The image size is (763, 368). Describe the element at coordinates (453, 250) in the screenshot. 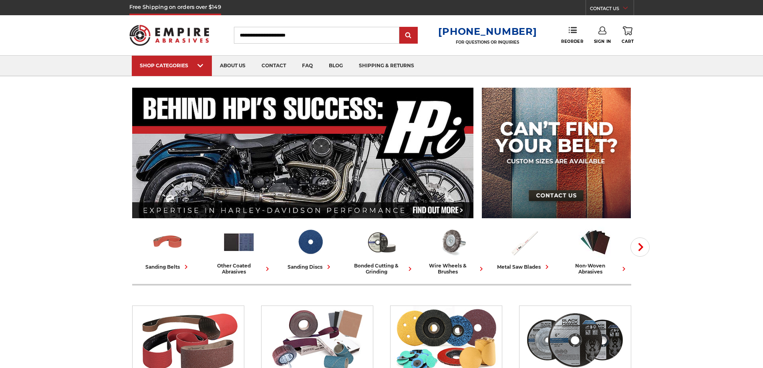

I see `a: wire wheels & brushes` at that location.